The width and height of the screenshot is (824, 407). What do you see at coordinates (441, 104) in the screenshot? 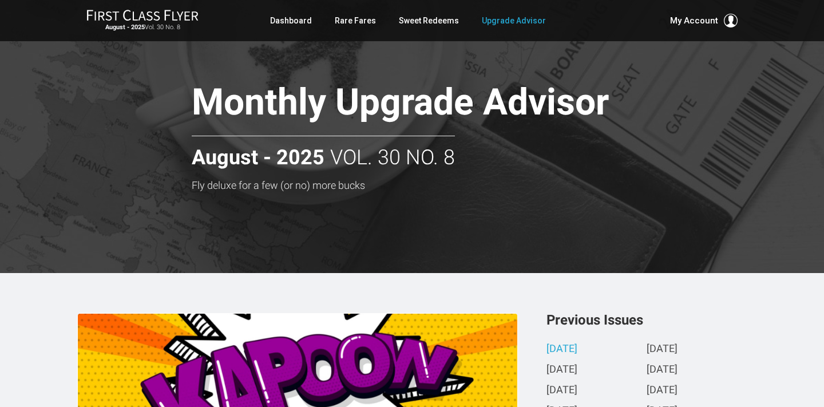
I see `h1: Monthly Upgrade Advisor` at bounding box center [441, 104].